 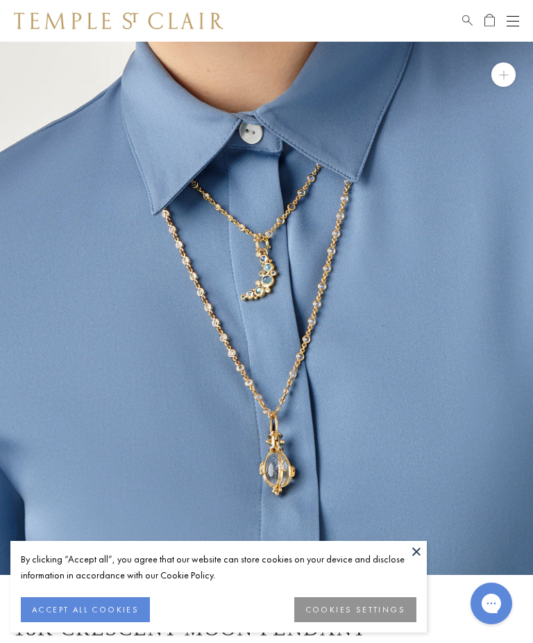 I want to click on a: Search, so click(x=467, y=21).